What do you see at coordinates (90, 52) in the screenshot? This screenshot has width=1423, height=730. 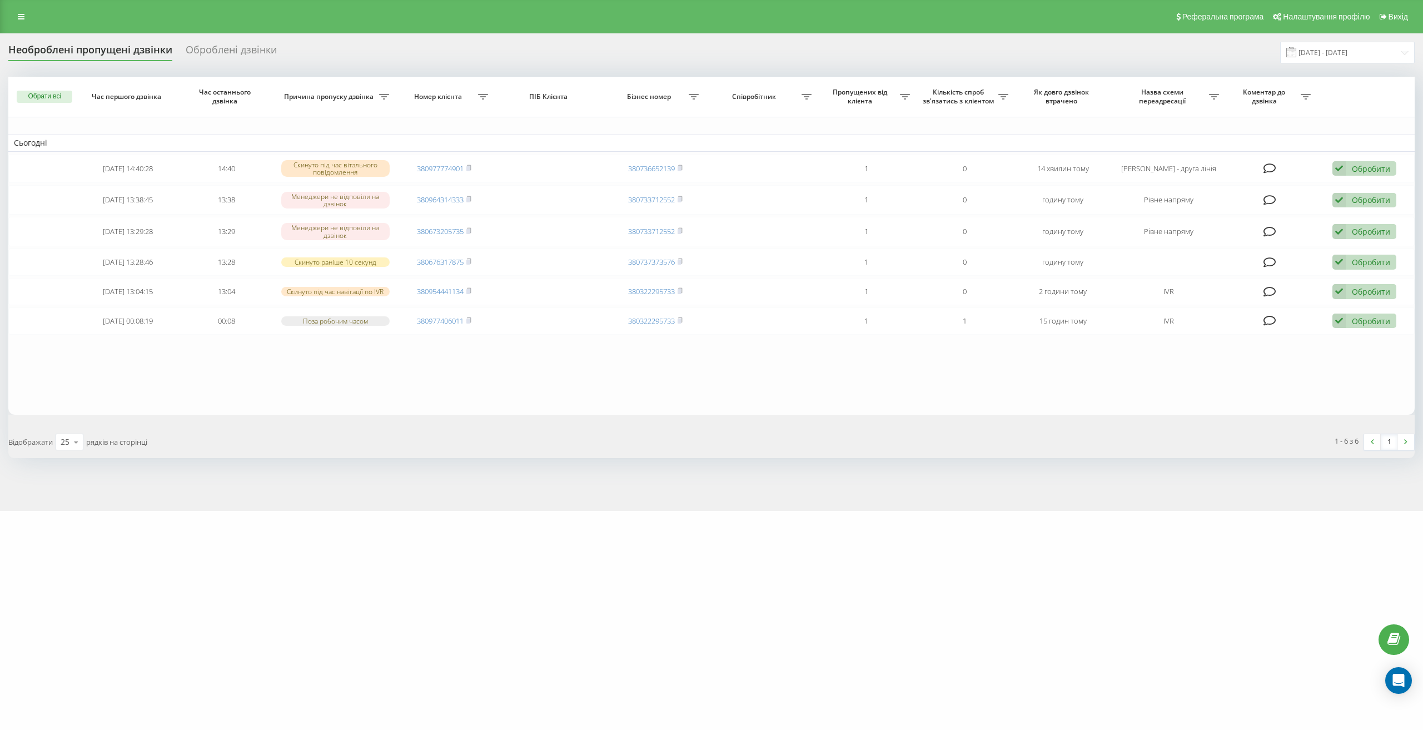 I see `div: Необроблені пропущені дзвінки` at bounding box center [90, 52].